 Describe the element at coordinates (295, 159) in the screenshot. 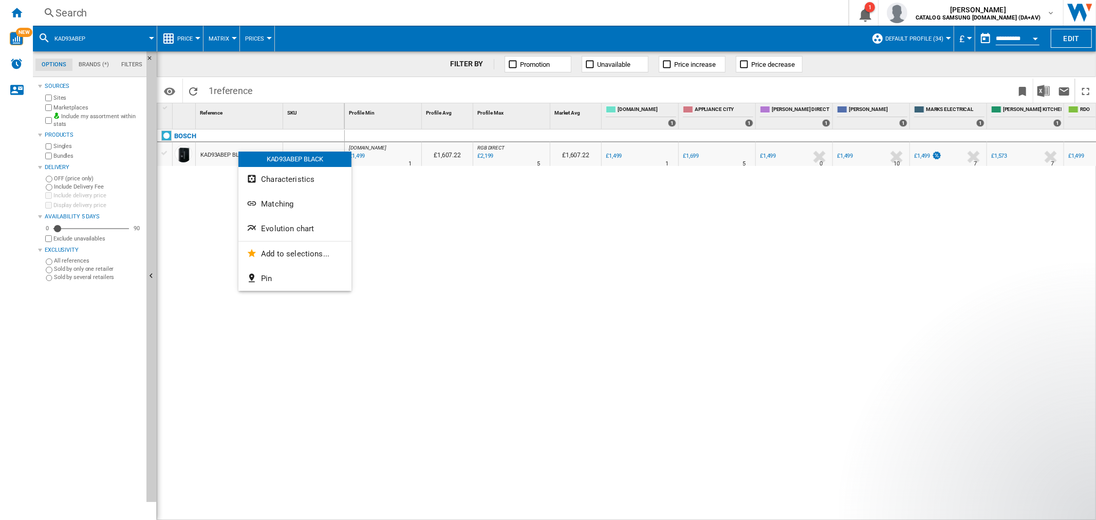

I see `div: KAD93ABEP BLACK` at that location.